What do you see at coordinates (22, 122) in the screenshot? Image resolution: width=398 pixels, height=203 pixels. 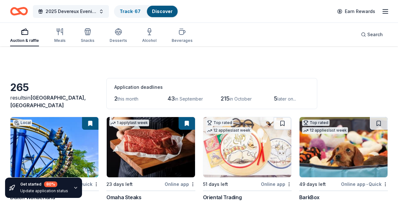 I see `div: Local` at bounding box center [22, 122].